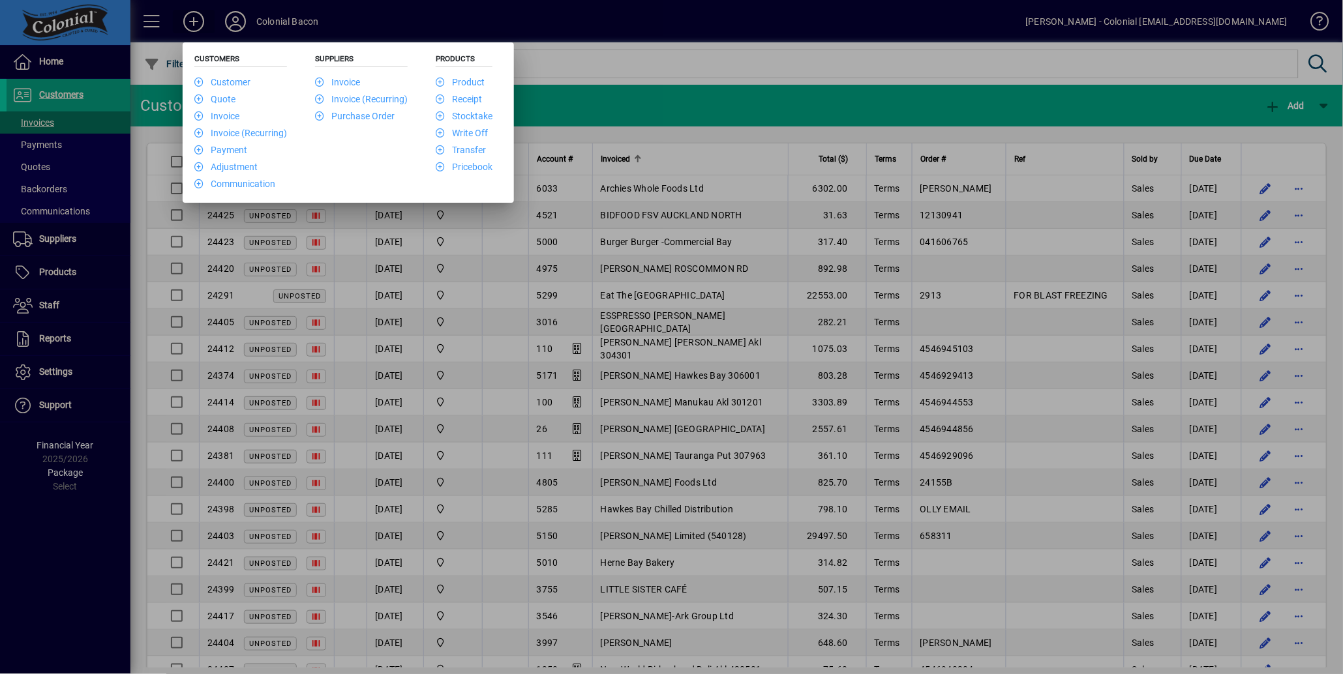  I want to click on a: Transfer, so click(460, 150).